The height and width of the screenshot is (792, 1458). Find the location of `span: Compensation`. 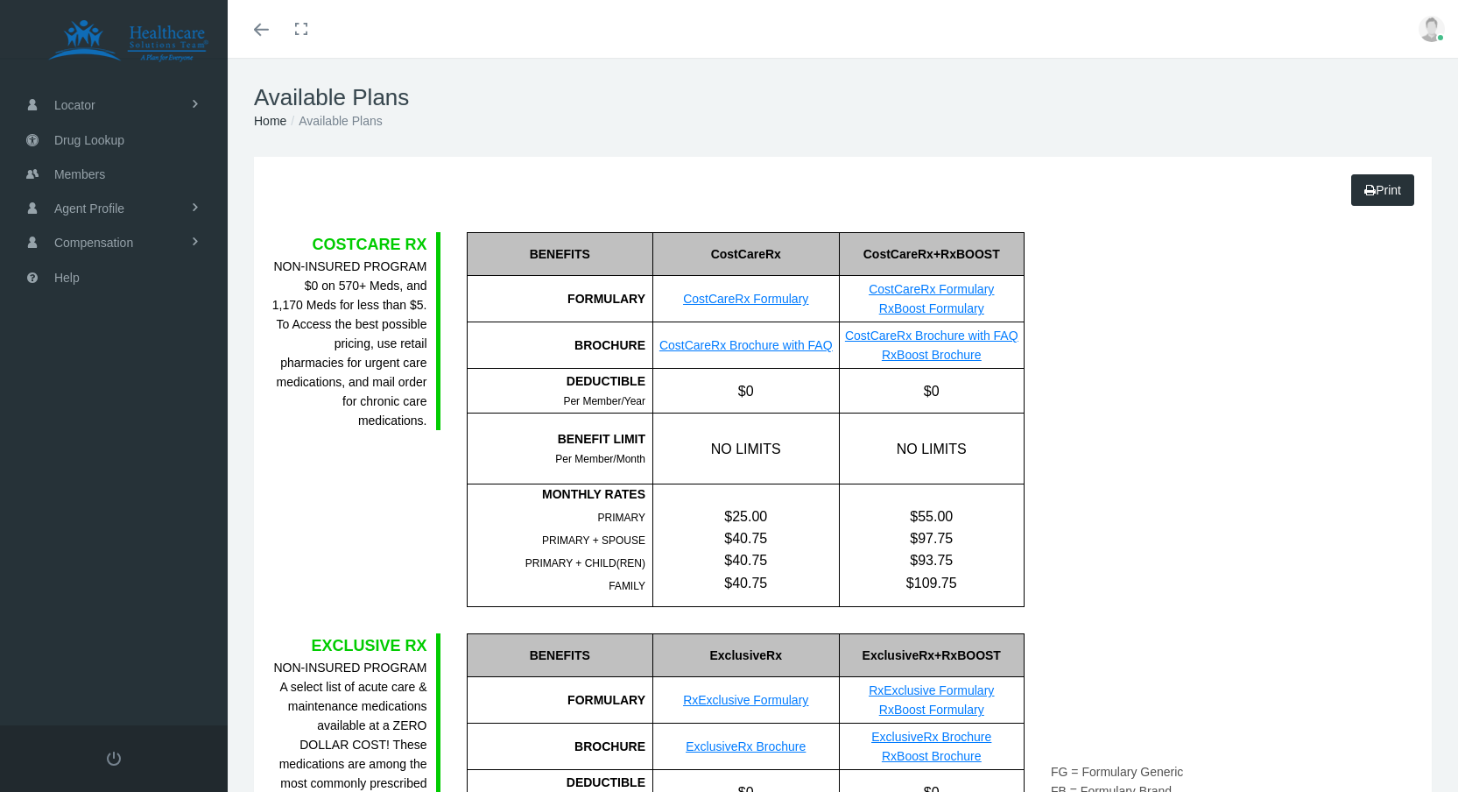

span: Compensation is located at coordinates (94, 243).